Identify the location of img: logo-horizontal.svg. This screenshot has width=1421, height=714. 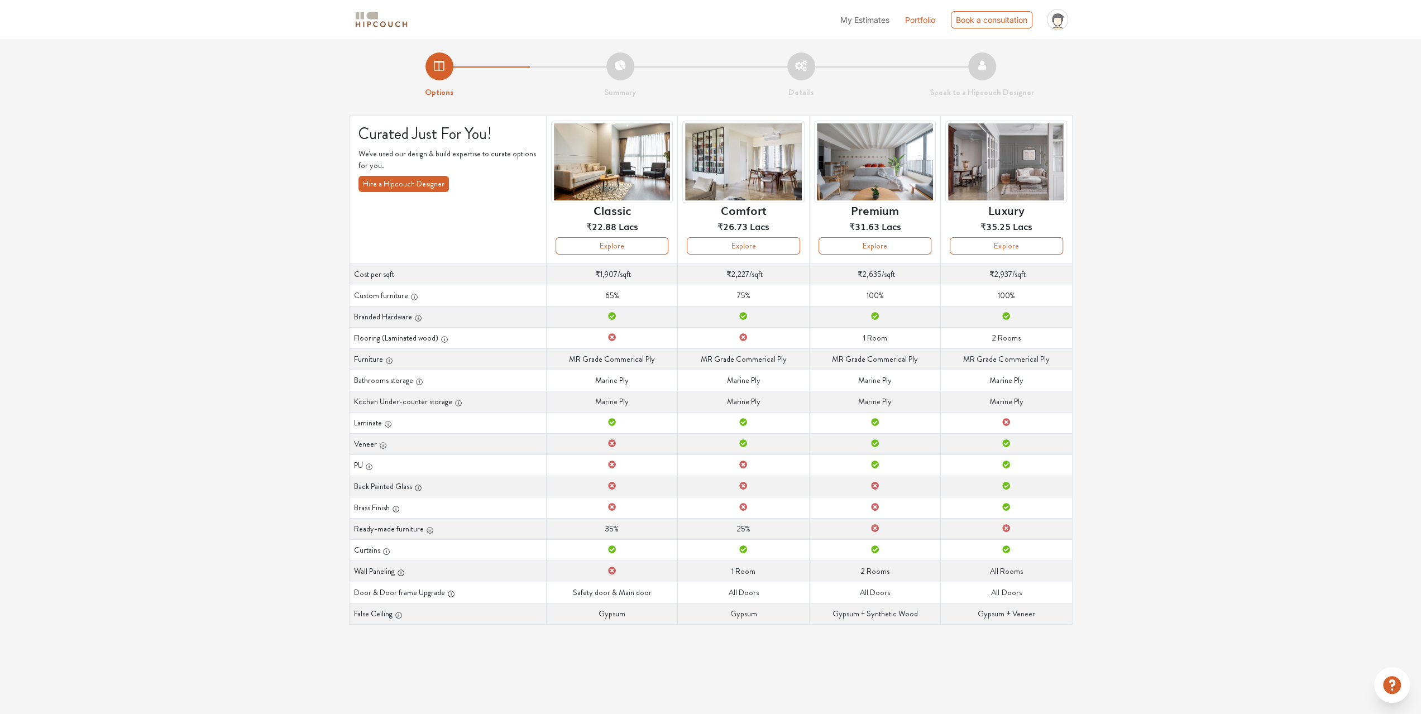
(381, 20).